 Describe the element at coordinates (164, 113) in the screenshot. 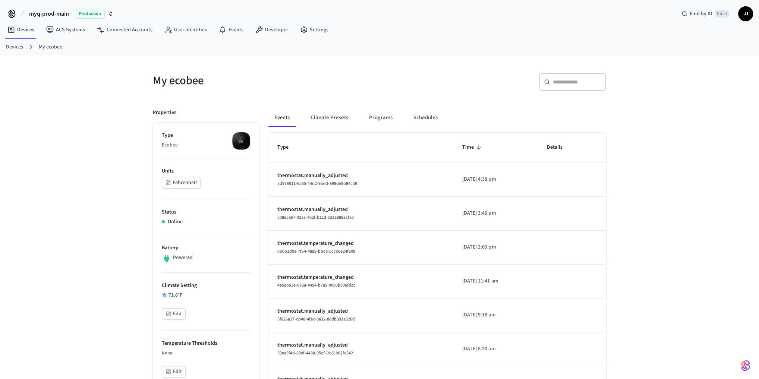

I see `p: Properties` at that location.